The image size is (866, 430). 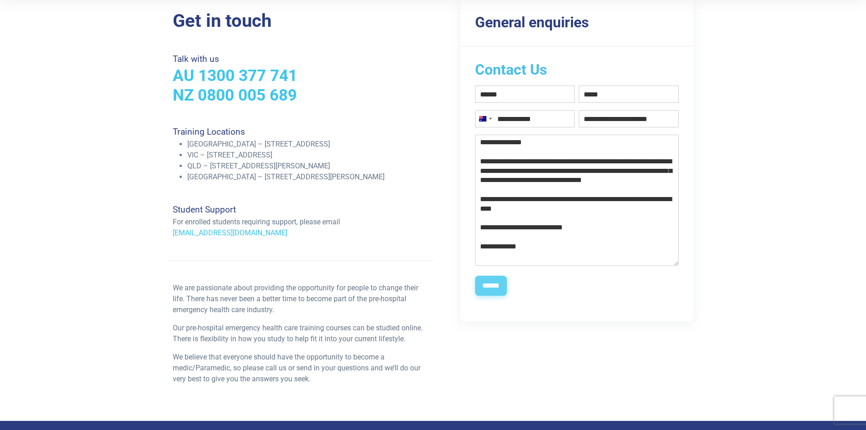 I want to click on h4: Talk with us, so click(x=300, y=59).